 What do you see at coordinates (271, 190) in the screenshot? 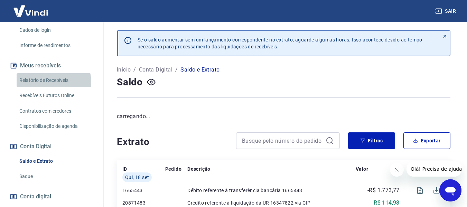
I see `p: Débito referente à transferência bancária 1665443` at bounding box center [271, 190].